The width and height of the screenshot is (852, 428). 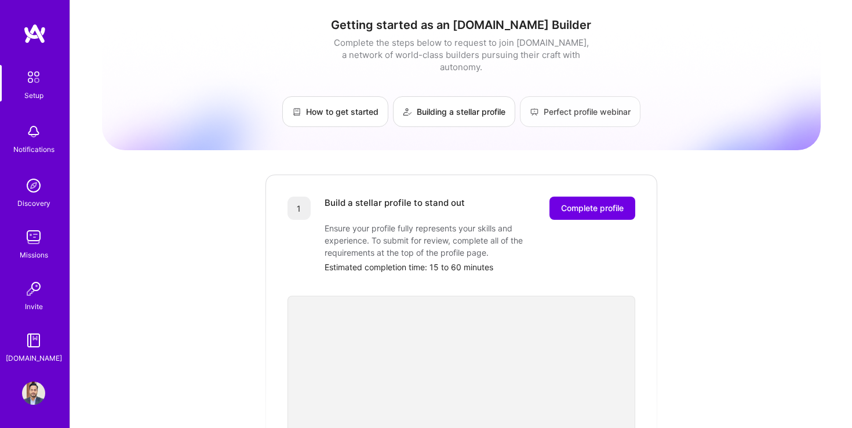 I want to click on img: guide book, so click(x=34, y=340).